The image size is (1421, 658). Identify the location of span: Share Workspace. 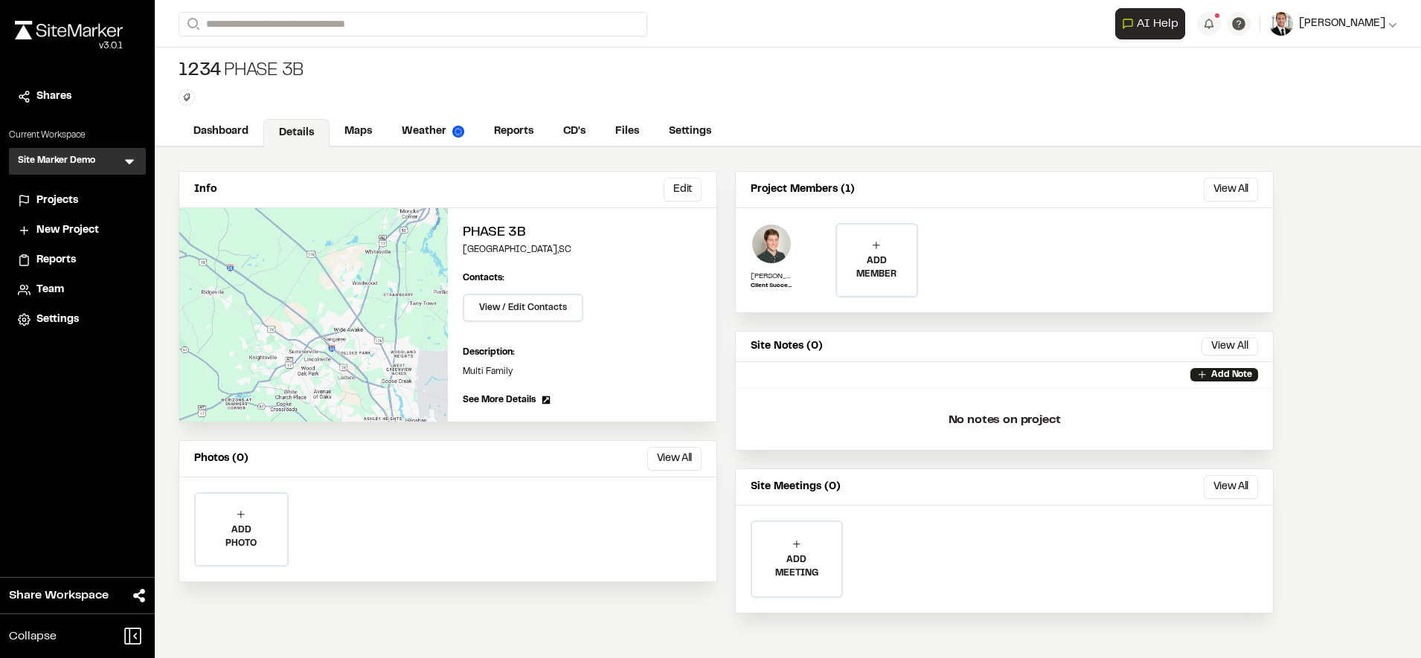
(59, 596).